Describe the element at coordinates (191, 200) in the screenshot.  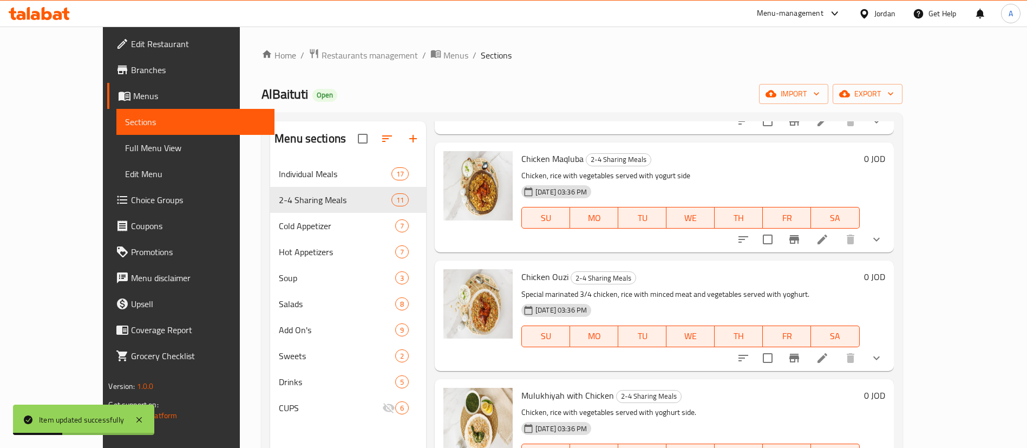
I see `a: Choice Groups` at that location.